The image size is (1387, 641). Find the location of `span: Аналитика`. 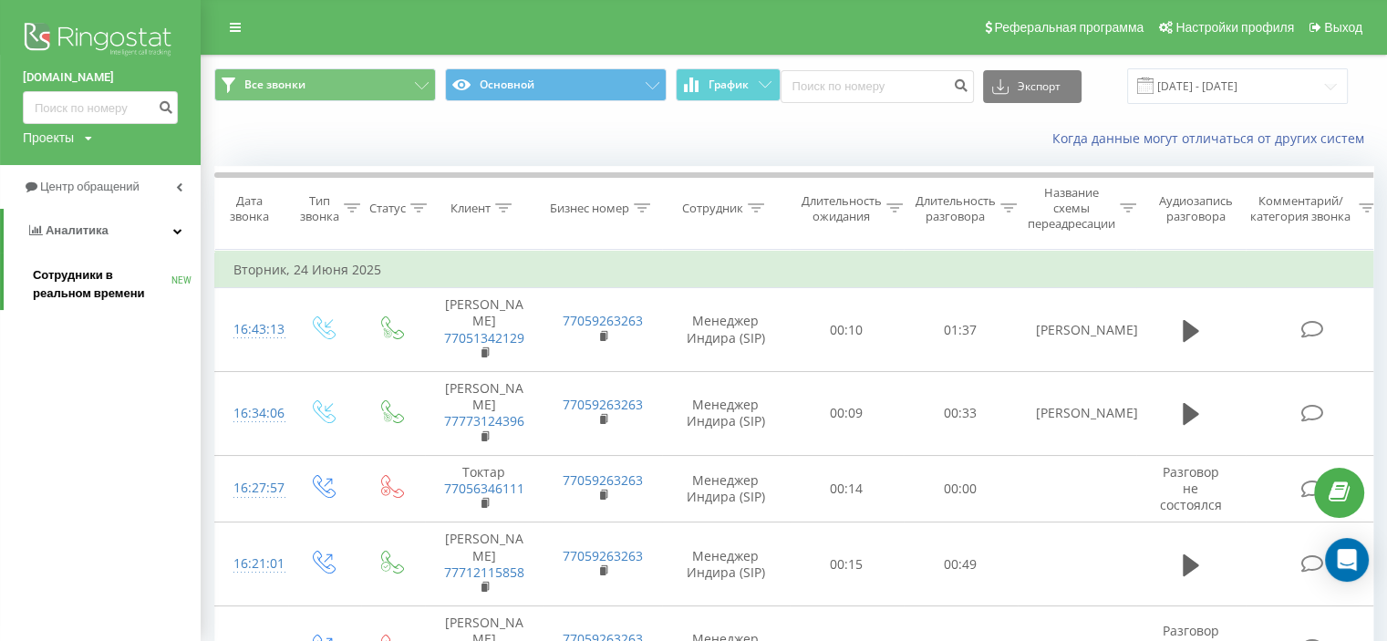

span: Аналитика is located at coordinates (77, 230).